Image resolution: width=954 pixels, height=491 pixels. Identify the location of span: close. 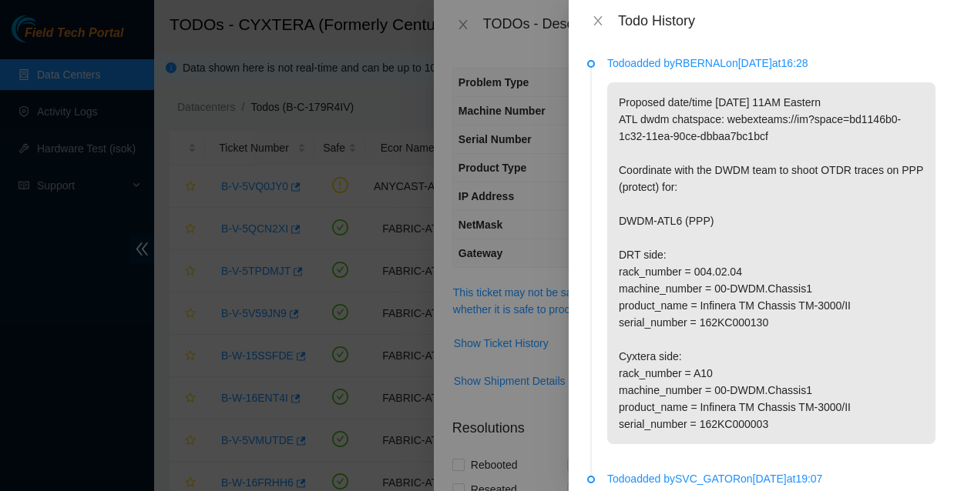
(598, 21).